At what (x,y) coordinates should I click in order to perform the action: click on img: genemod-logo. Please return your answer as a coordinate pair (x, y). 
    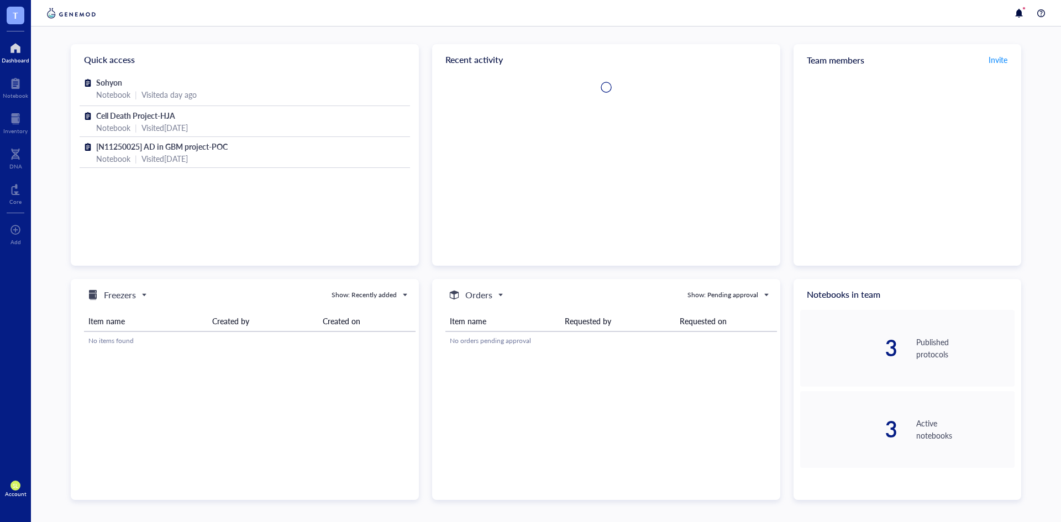
    Looking at the image, I should click on (71, 13).